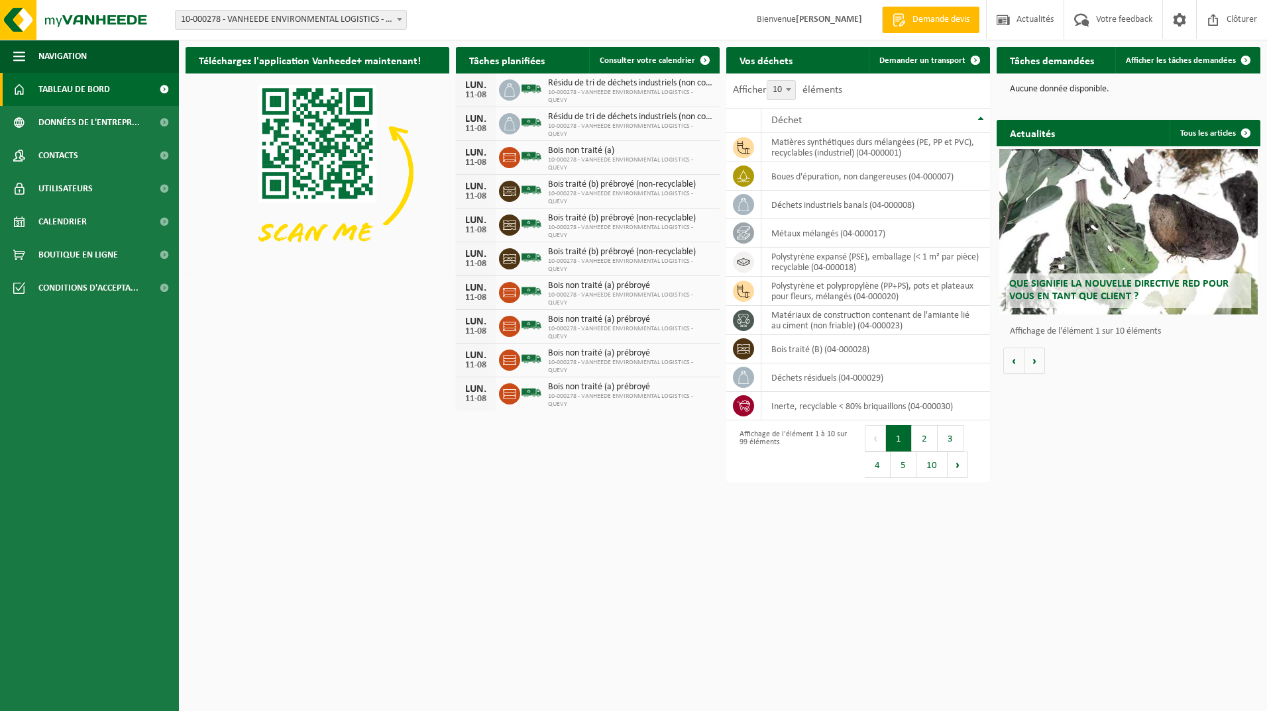  I want to click on img: Download de VHEPlus App, so click(317, 172).